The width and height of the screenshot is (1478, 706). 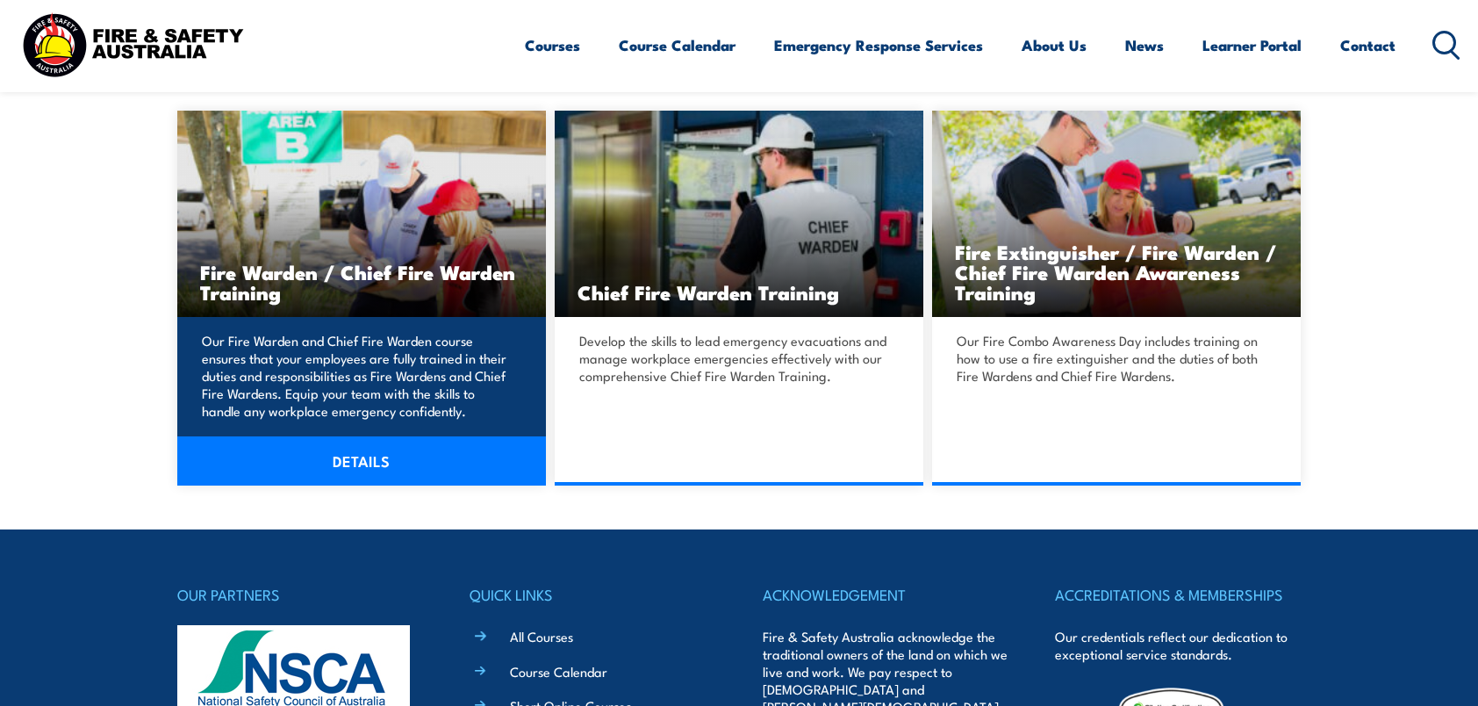 What do you see at coordinates (359, 376) in the screenshot?
I see `p: Our Fire Warden and Chief Fire Warden course ensures that your employees are fully trained in the...` at bounding box center [359, 376].